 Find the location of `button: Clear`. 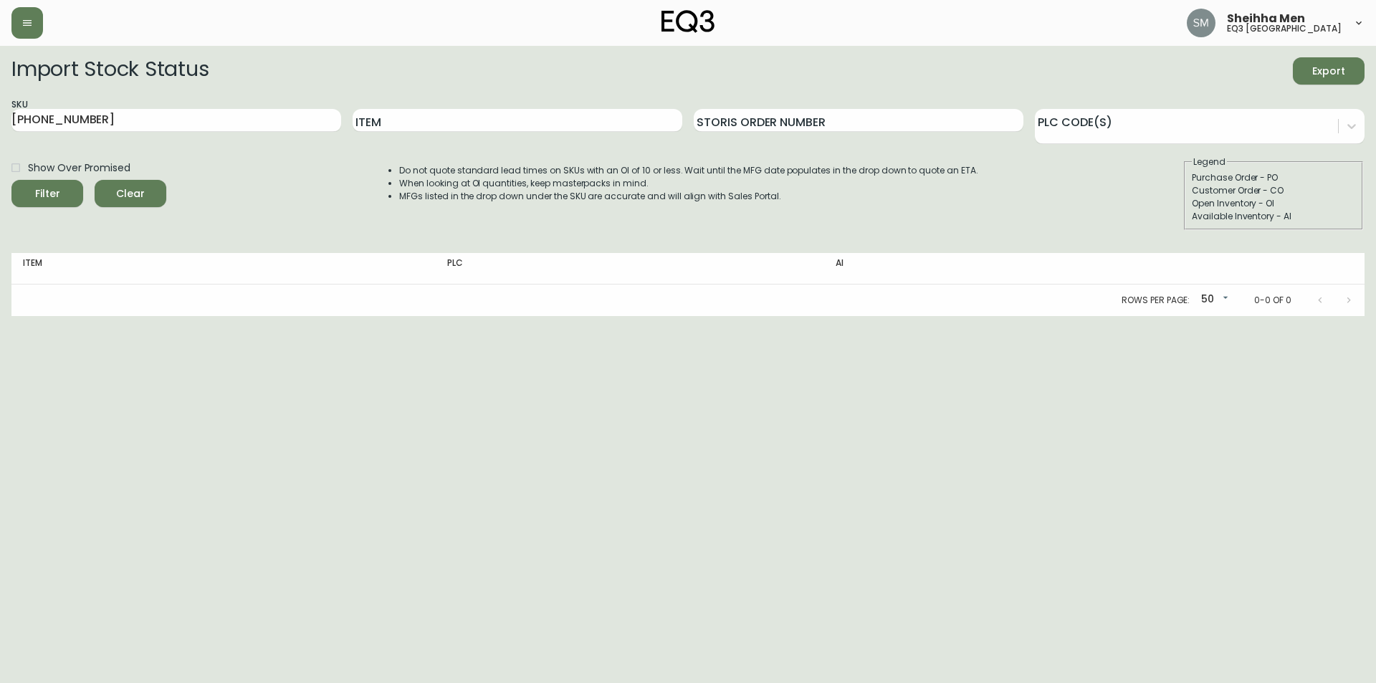

button: Clear is located at coordinates (130, 193).